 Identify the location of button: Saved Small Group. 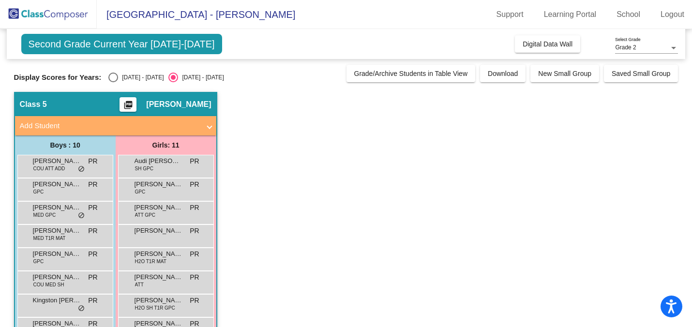
(641, 74).